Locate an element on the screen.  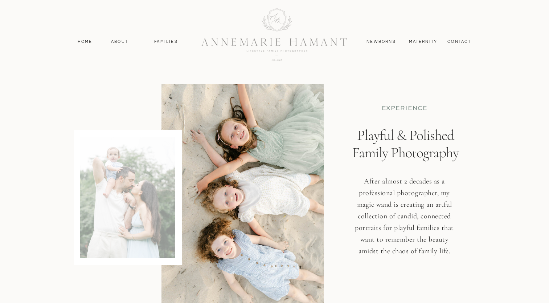
nav: Newborns is located at coordinates (382, 42).